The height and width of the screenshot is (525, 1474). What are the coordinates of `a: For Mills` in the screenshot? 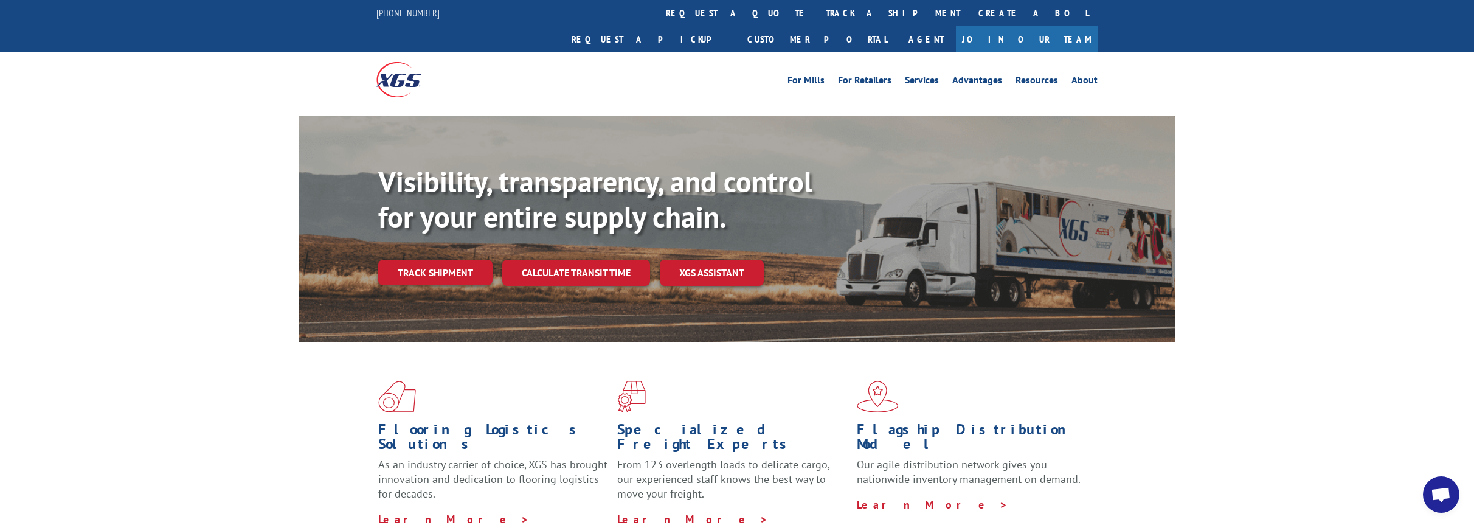 It's located at (806, 82).